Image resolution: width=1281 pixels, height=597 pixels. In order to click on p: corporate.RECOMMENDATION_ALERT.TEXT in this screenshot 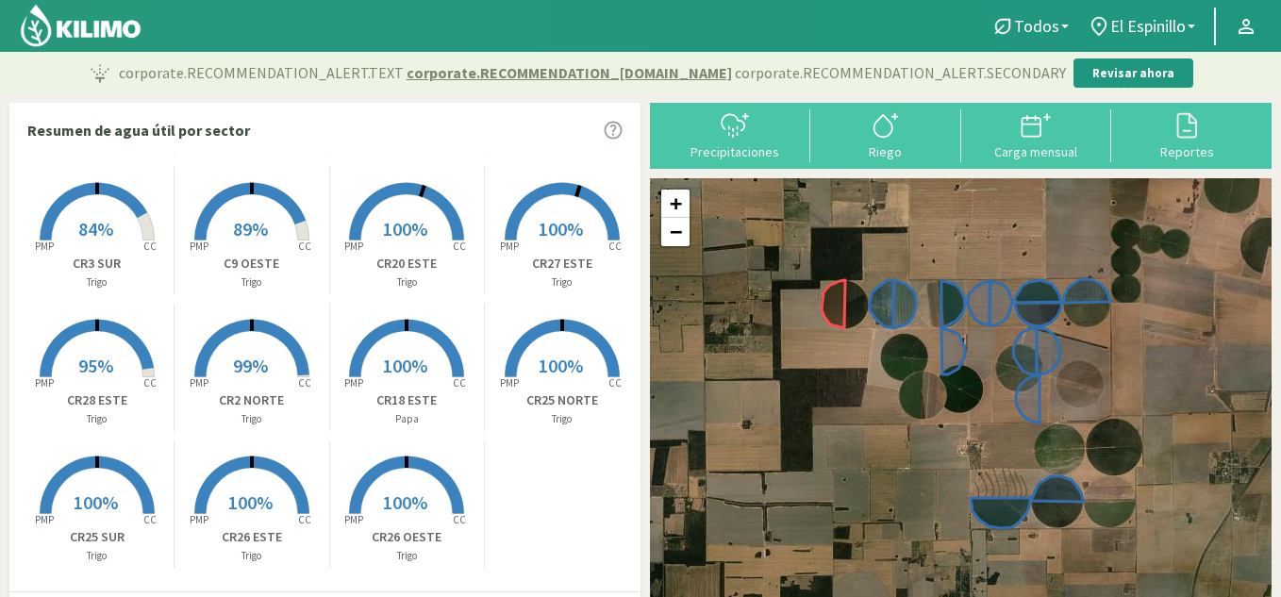, I will do `click(592, 73)`.